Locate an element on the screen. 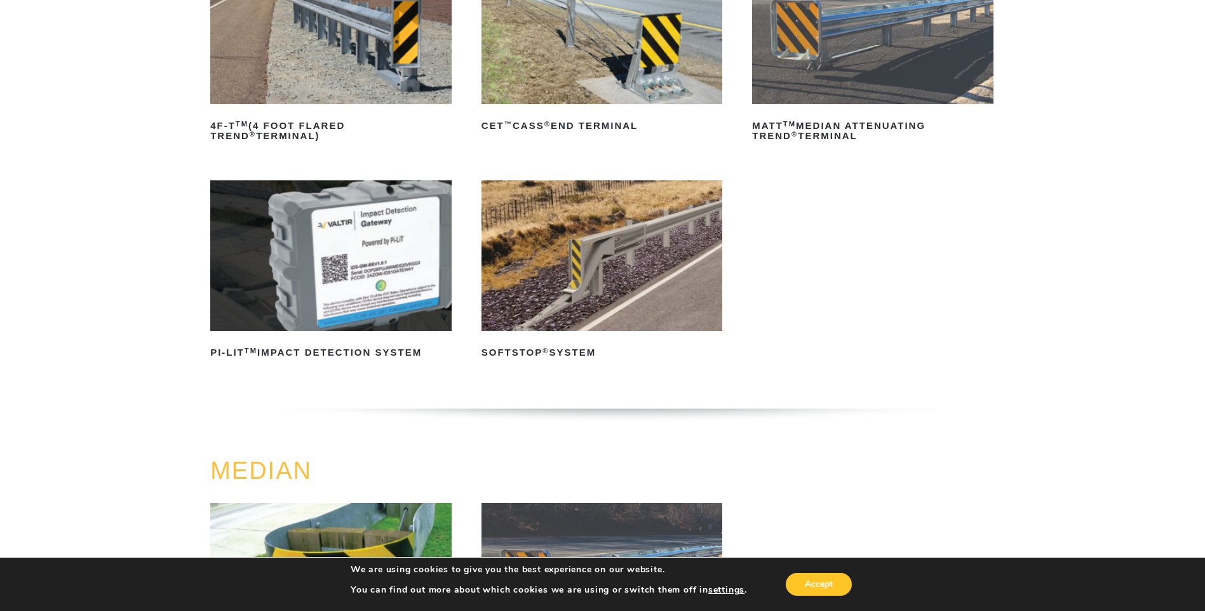 The image size is (1205, 611). h2: MATT Median Attenuating TREND Terminal is located at coordinates (873, 131).